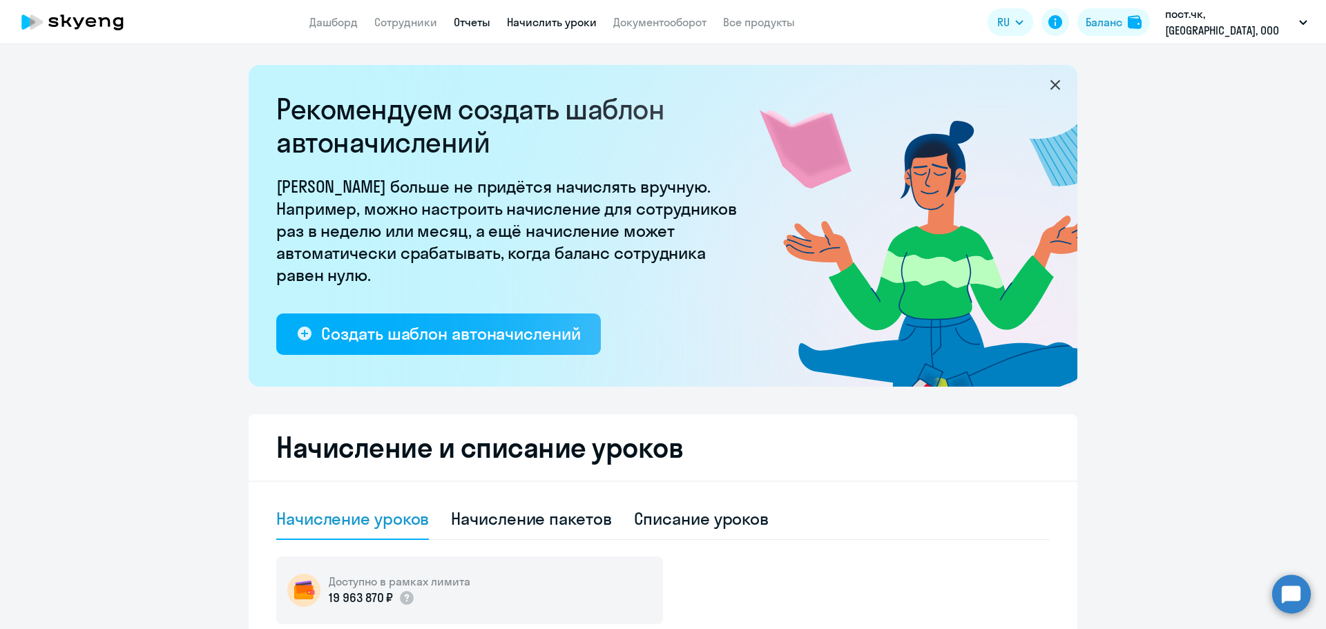 Image resolution: width=1326 pixels, height=629 pixels. I want to click on div: Списание уроков, so click(702, 519).